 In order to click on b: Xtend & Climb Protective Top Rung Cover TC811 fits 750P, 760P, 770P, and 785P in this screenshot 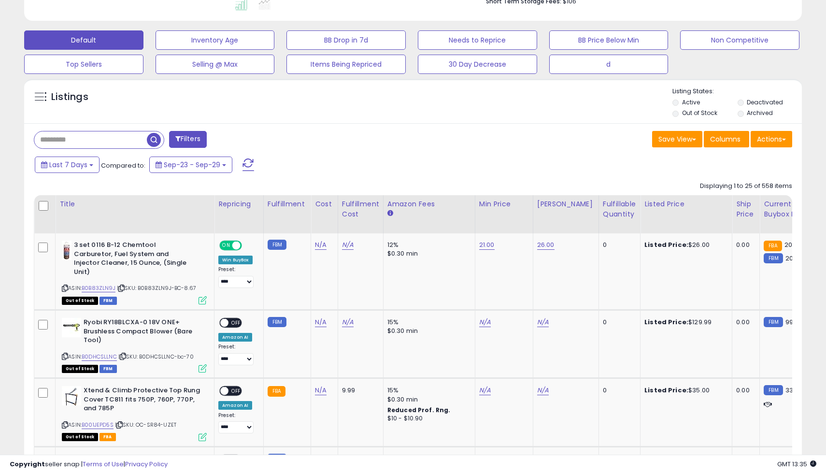, I will do `click(142, 401)`.